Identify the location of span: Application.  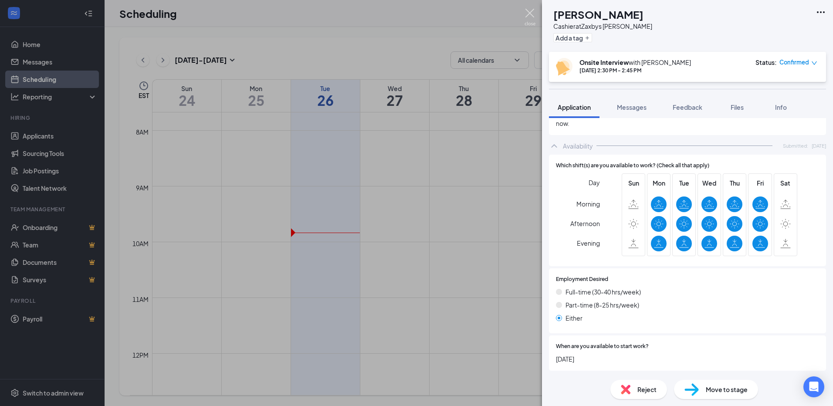
(574, 107).